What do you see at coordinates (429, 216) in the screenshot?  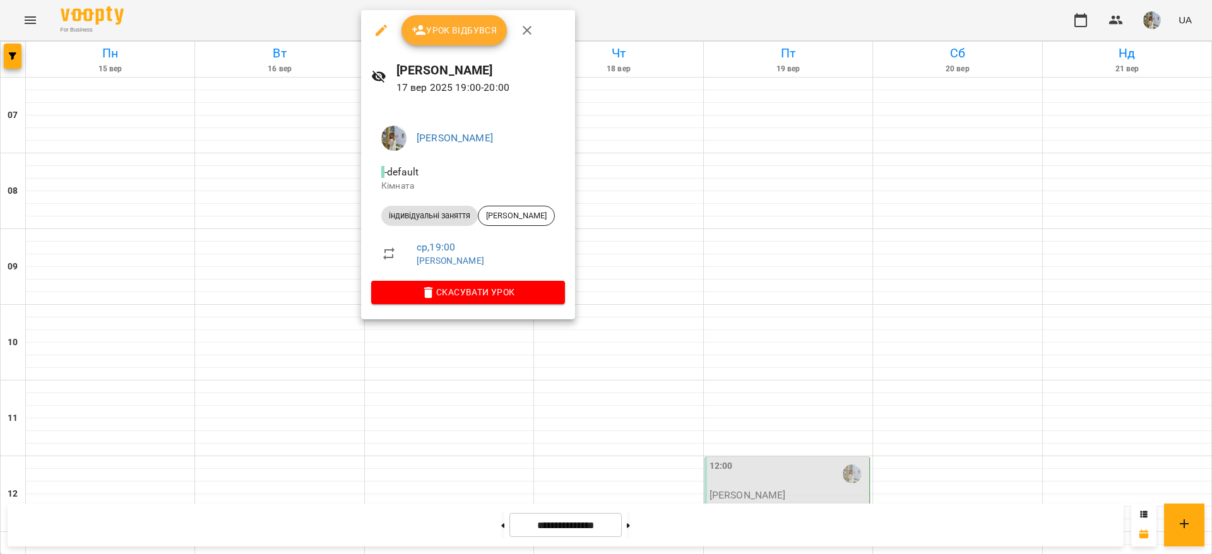 I see `span: індивідуальні заняття` at bounding box center [429, 216].